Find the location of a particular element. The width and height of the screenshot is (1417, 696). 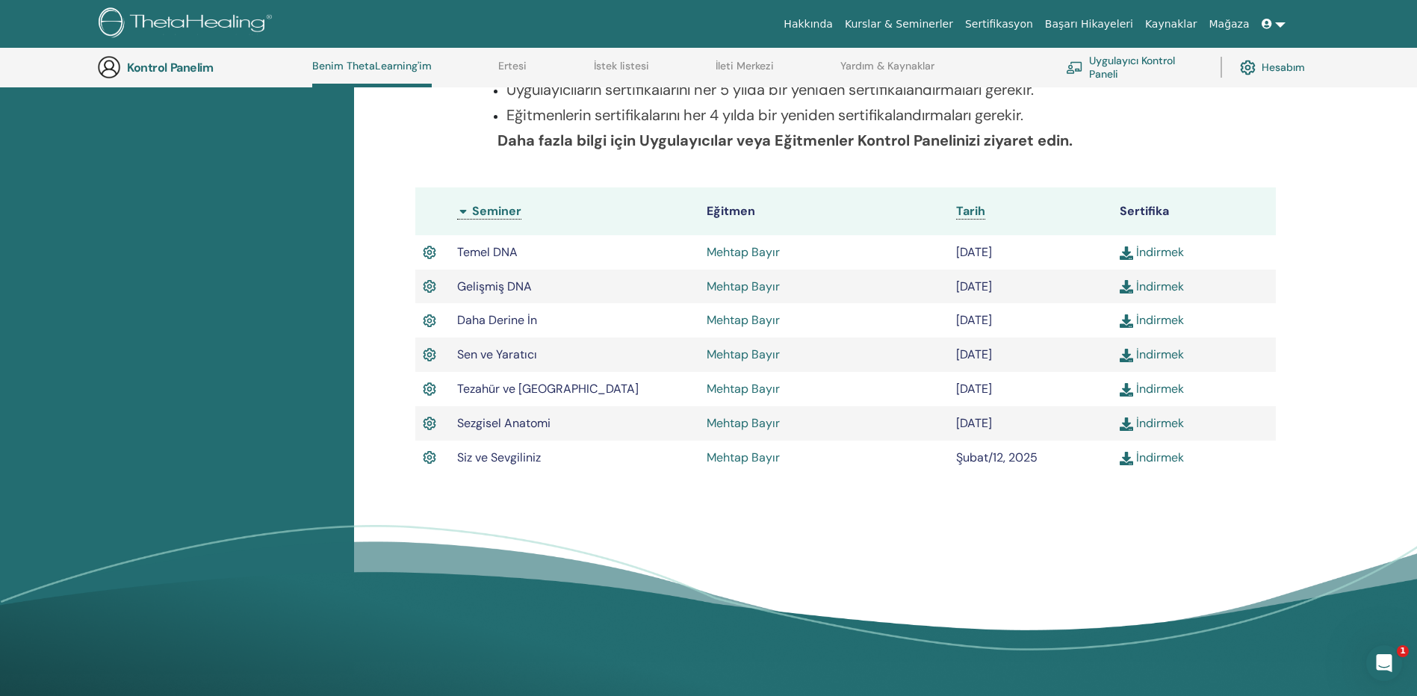

a: Hakkında is located at coordinates (808, 24).